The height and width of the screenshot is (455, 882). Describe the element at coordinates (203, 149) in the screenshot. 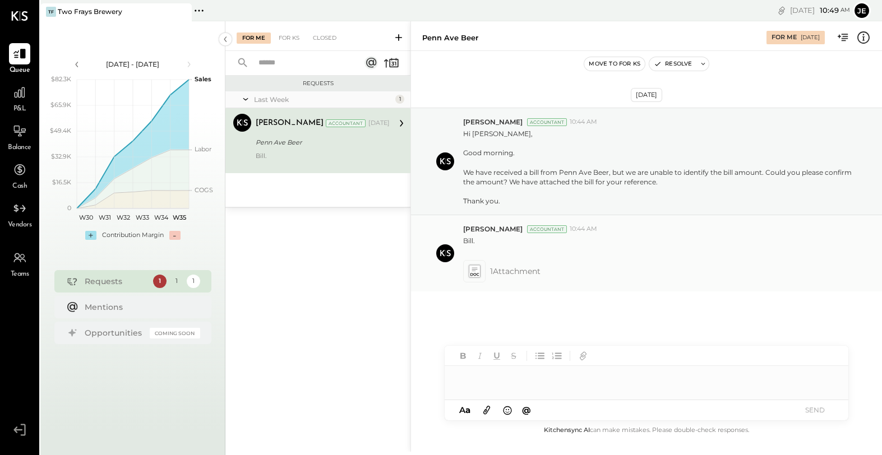

I see `text: Labor` at that location.